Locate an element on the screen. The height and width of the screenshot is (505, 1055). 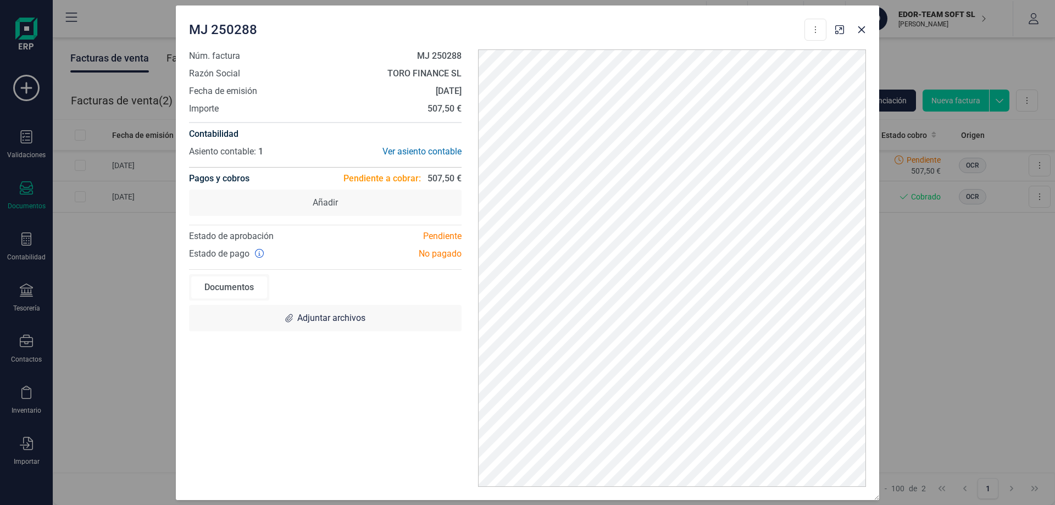
strong: MJ 250288 is located at coordinates (439, 56).